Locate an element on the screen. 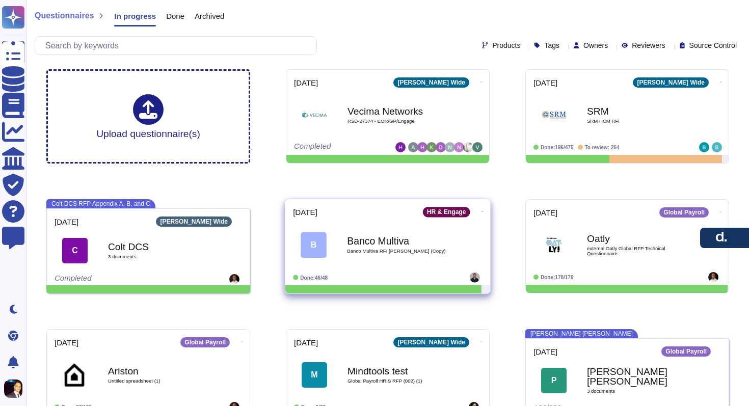 This screenshot has height=406, width=749. div: HR & Engage is located at coordinates (446, 212).